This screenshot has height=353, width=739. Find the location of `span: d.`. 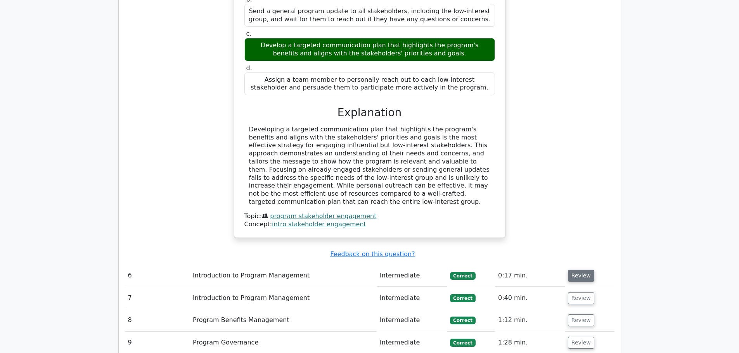

span: d. is located at coordinates (249, 68).